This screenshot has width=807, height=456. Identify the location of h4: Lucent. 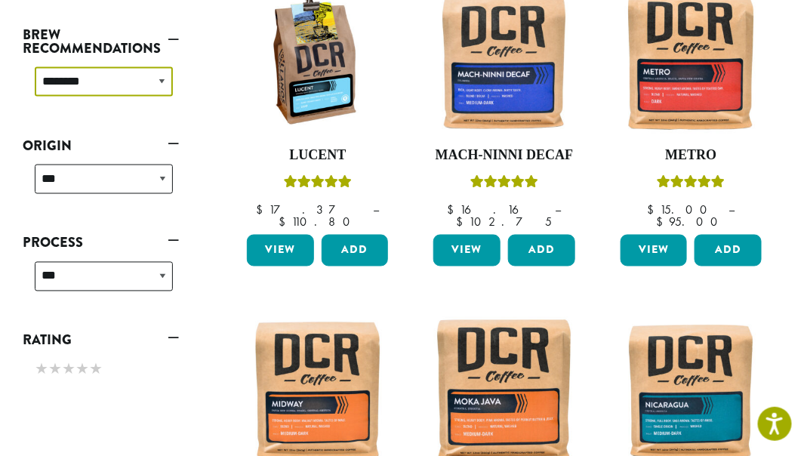
(317, 155).